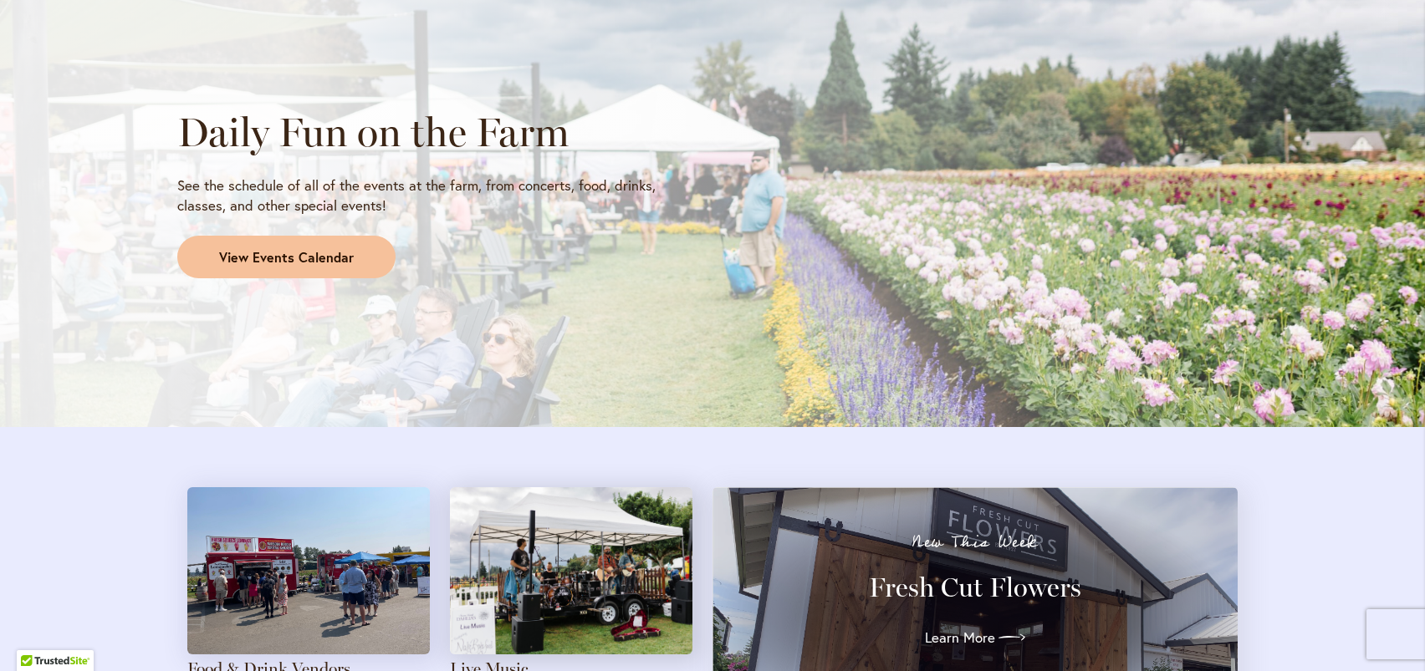  I want to click on p: New This Week, so click(975, 543).